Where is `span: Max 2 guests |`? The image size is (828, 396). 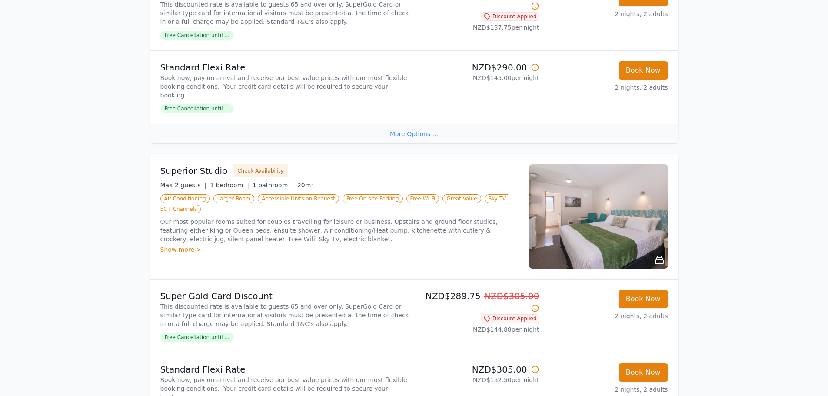 span: Max 2 guests | is located at coordinates (183, 185).